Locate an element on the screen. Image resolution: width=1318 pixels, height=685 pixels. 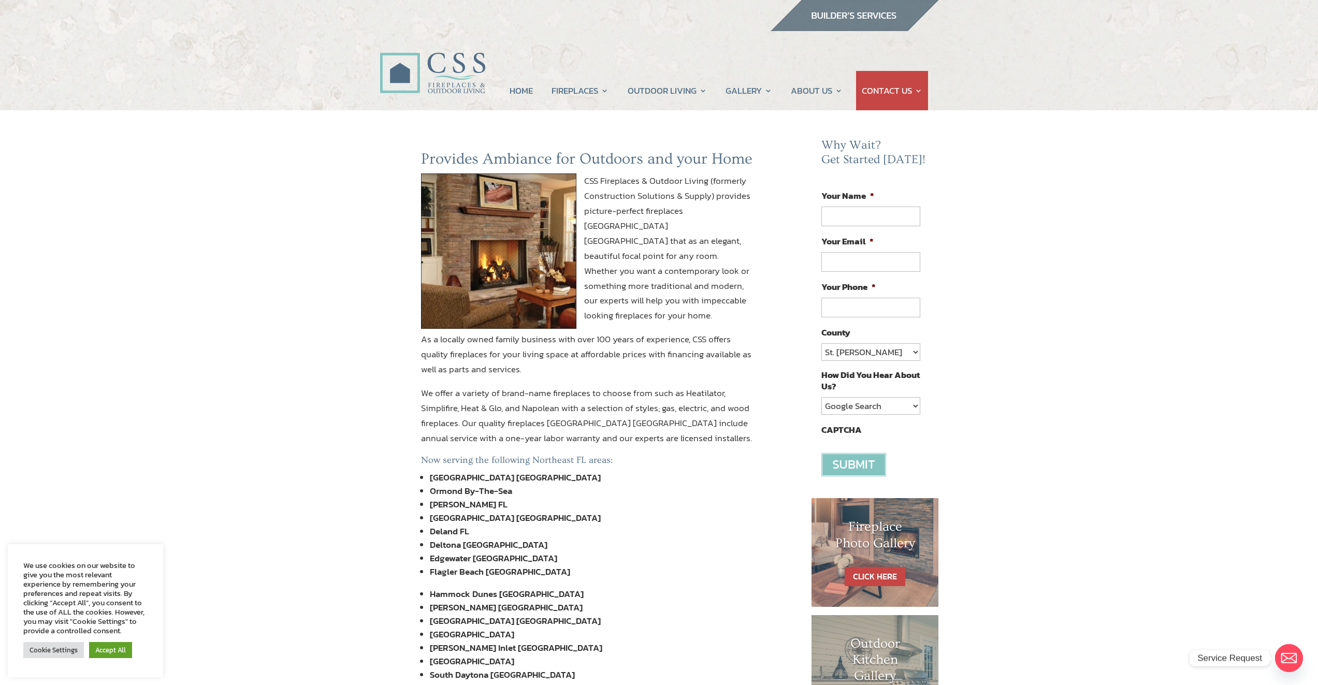
a: OUTDOOR LIVING is located at coordinates (667, 91).